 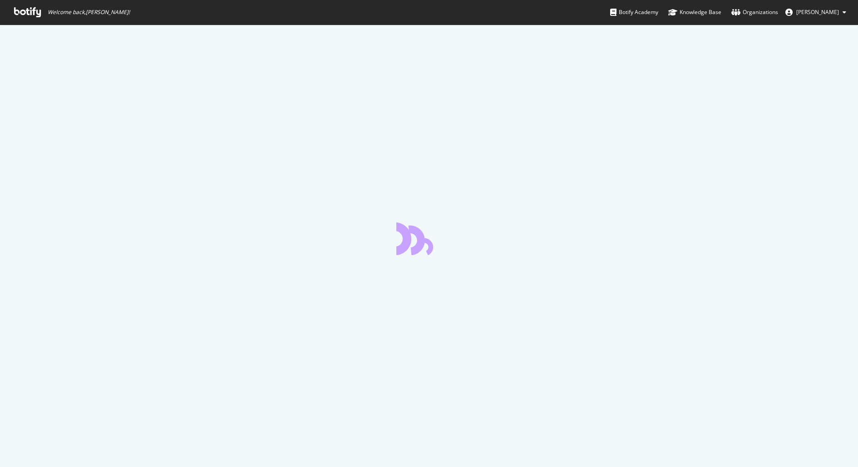 What do you see at coordinates (818, 12) in the screenshot?
I see `span: Venus Kalra` at bounding box center [818, 12].